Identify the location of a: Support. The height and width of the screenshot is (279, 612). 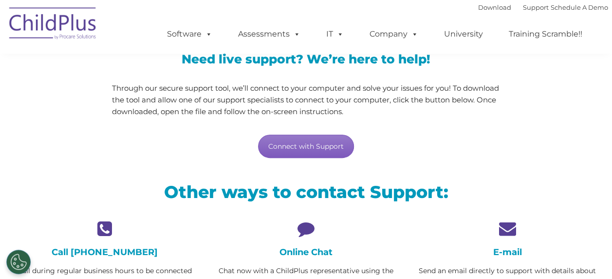
(536, 7).